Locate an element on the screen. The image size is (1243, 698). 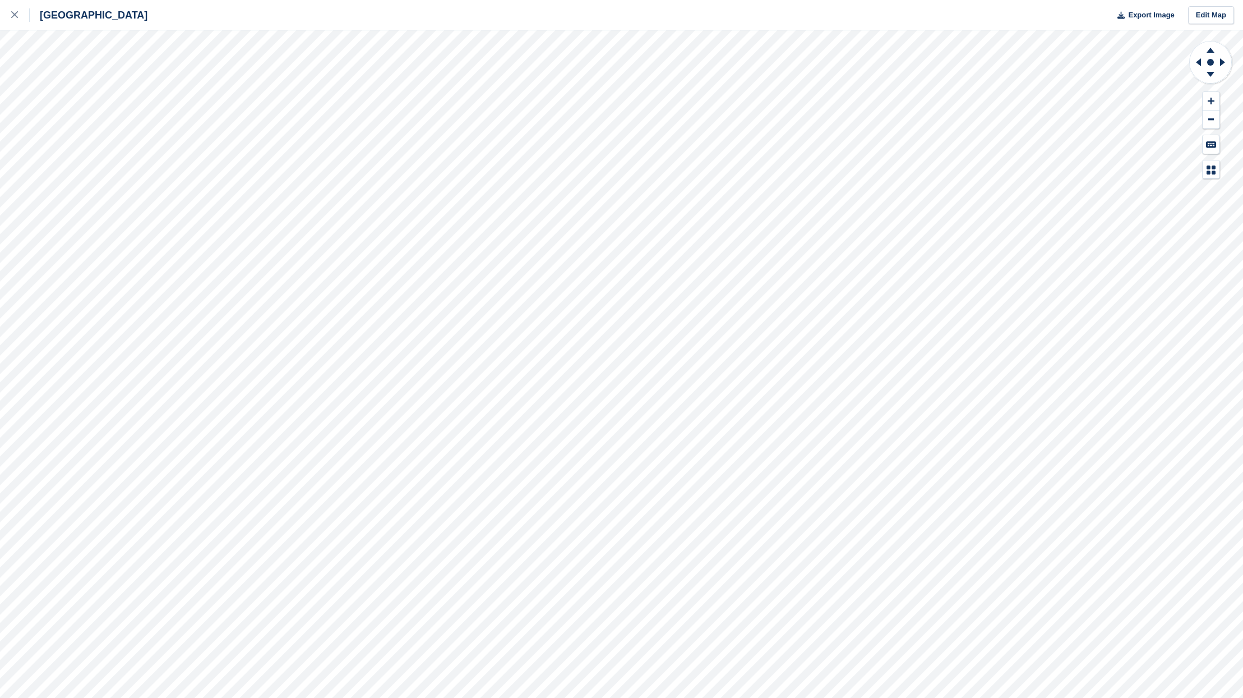
button: Keyboard Shortcuts is located at coordinates (1211, 144).